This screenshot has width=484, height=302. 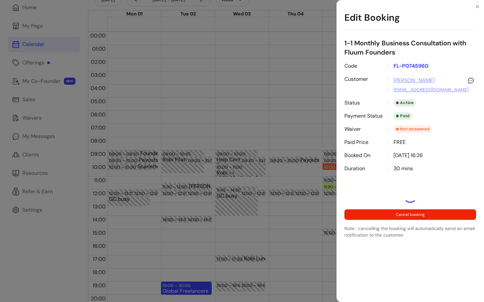 What do you see at coordinates (477, 7) in the screenshot?
I see `button: Close` at bounding box center [477, 7].